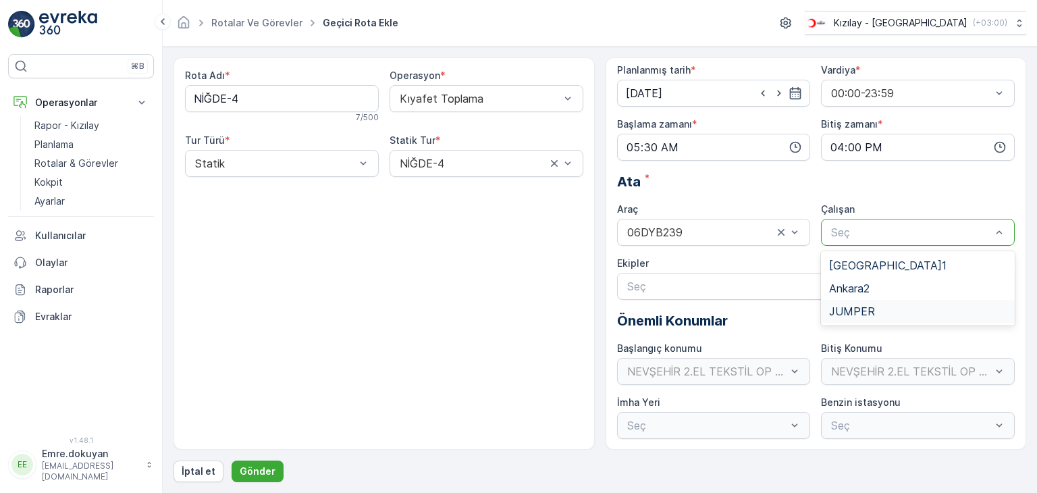 The height and width of the screenshot is (493, 1037). I want to click on label: Başlama zamanı, so click(654, 124).